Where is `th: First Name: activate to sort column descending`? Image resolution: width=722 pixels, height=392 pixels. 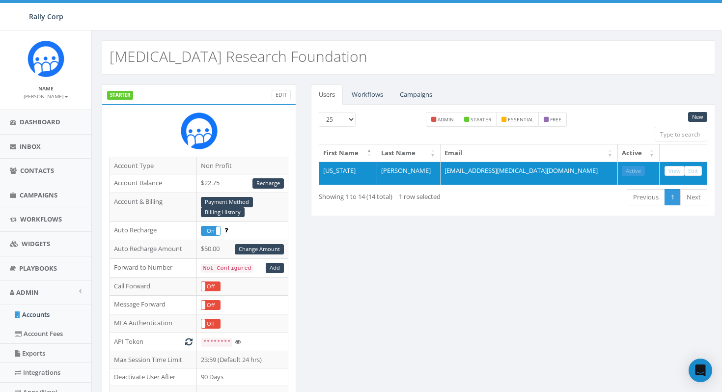
th: First Name: activate to sort column descending is located at coordinates (348, 153).